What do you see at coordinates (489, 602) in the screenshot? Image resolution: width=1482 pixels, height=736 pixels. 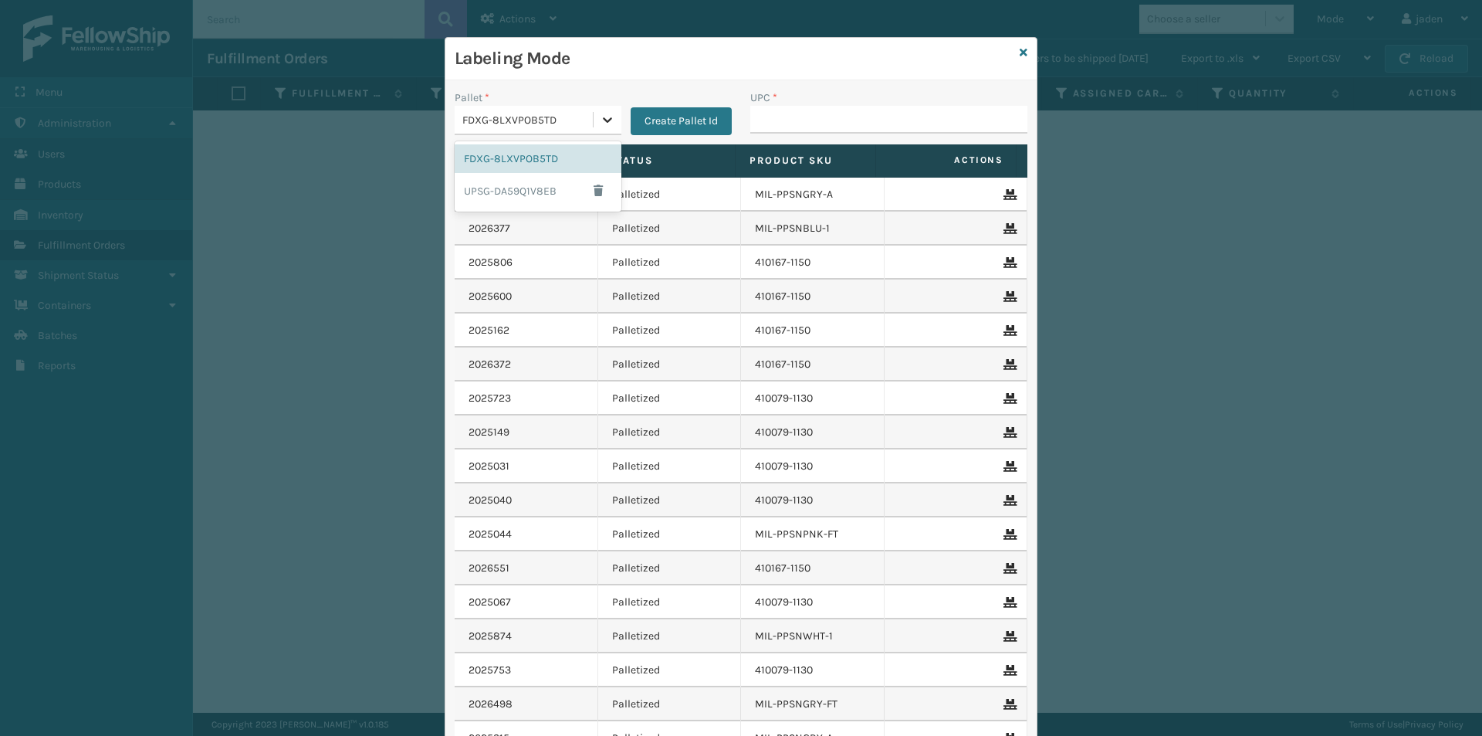 I see `a: 2025067` at bounding box center [489, 602].